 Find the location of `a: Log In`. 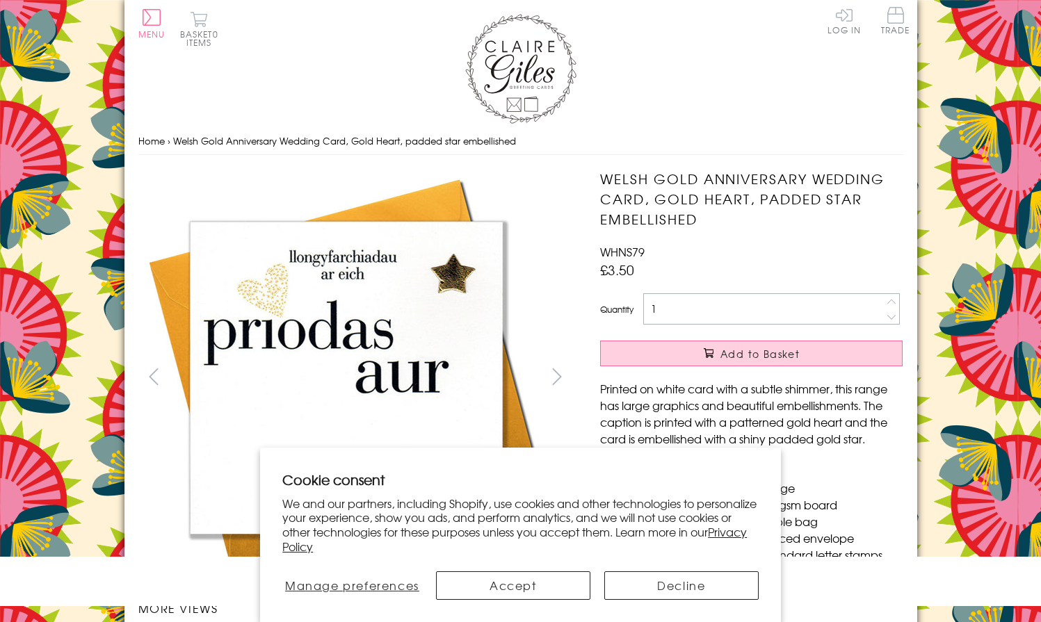

a: Log In is located at coordinates (844, 20).